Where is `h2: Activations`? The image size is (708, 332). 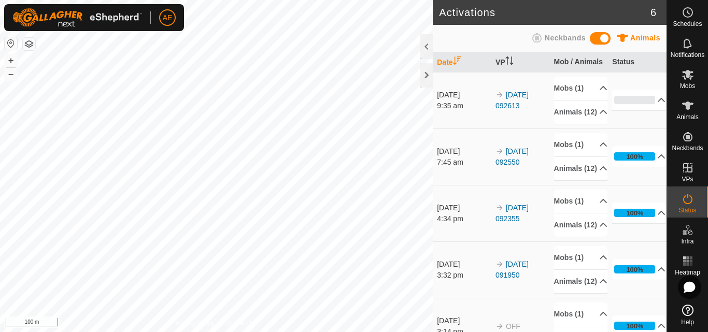 h2: Activations is located at coordinates (545, 12).